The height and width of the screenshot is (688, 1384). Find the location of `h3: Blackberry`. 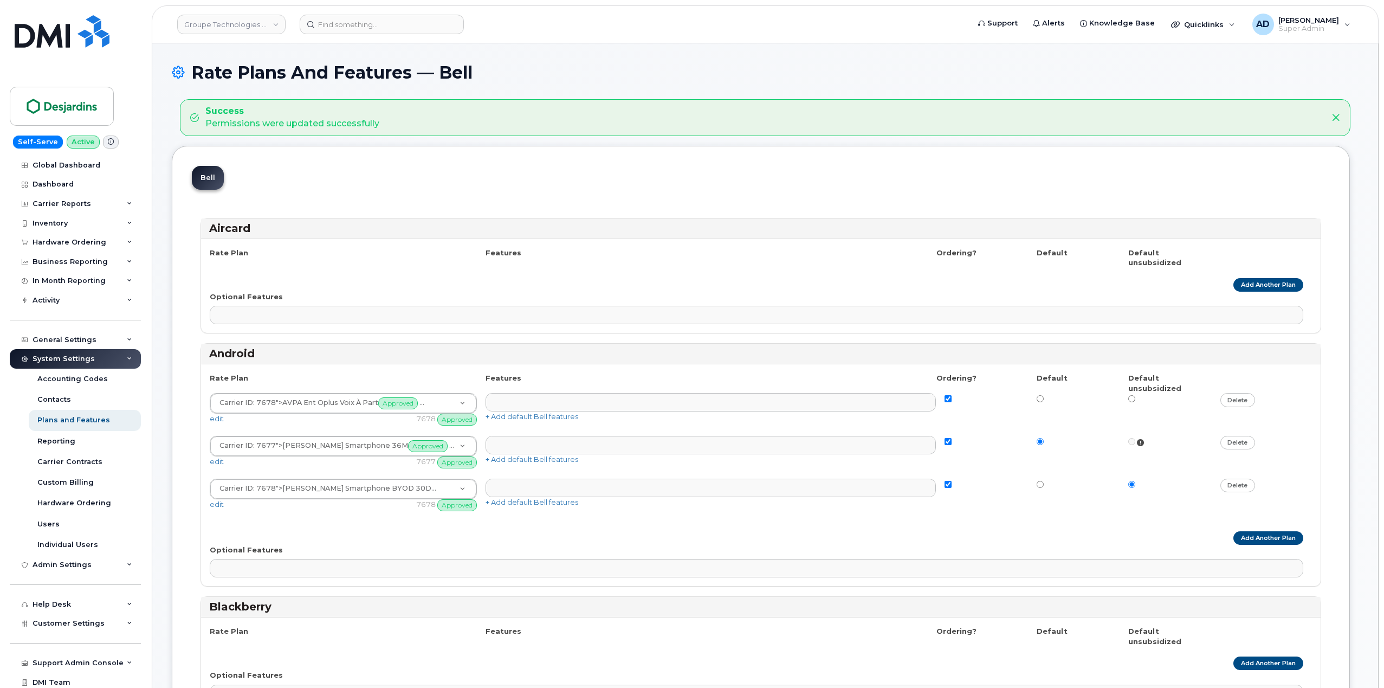

h3: Blackberry is located at coordinates (761, 606).